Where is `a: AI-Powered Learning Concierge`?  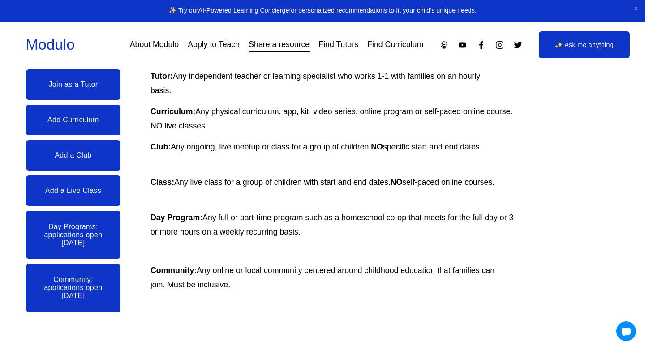
a: AI-Powered Learning Concierge is located at coordinates (243, 10).